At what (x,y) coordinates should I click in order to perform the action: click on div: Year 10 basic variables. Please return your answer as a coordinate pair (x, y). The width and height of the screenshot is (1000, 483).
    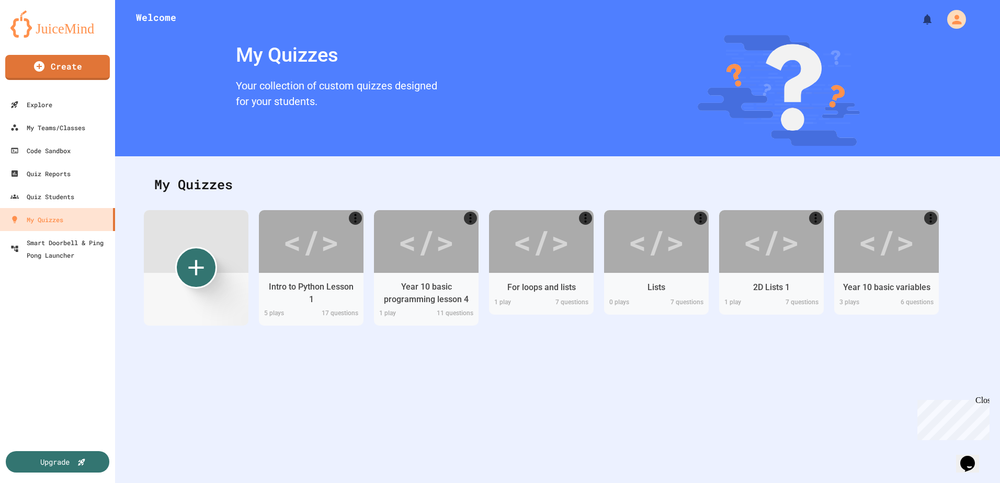
    Looking at the image, I should click on (887, 288).